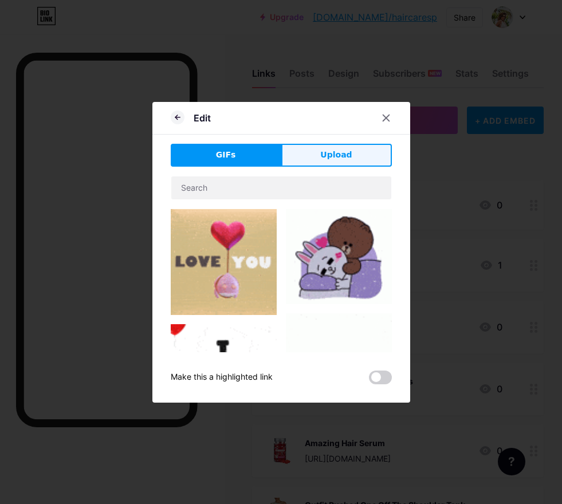 The height and width of the screenshot is (504, 562). Describe the element at coordinates (336, 155) in the screenshot. I see `span: Upload` at that location.